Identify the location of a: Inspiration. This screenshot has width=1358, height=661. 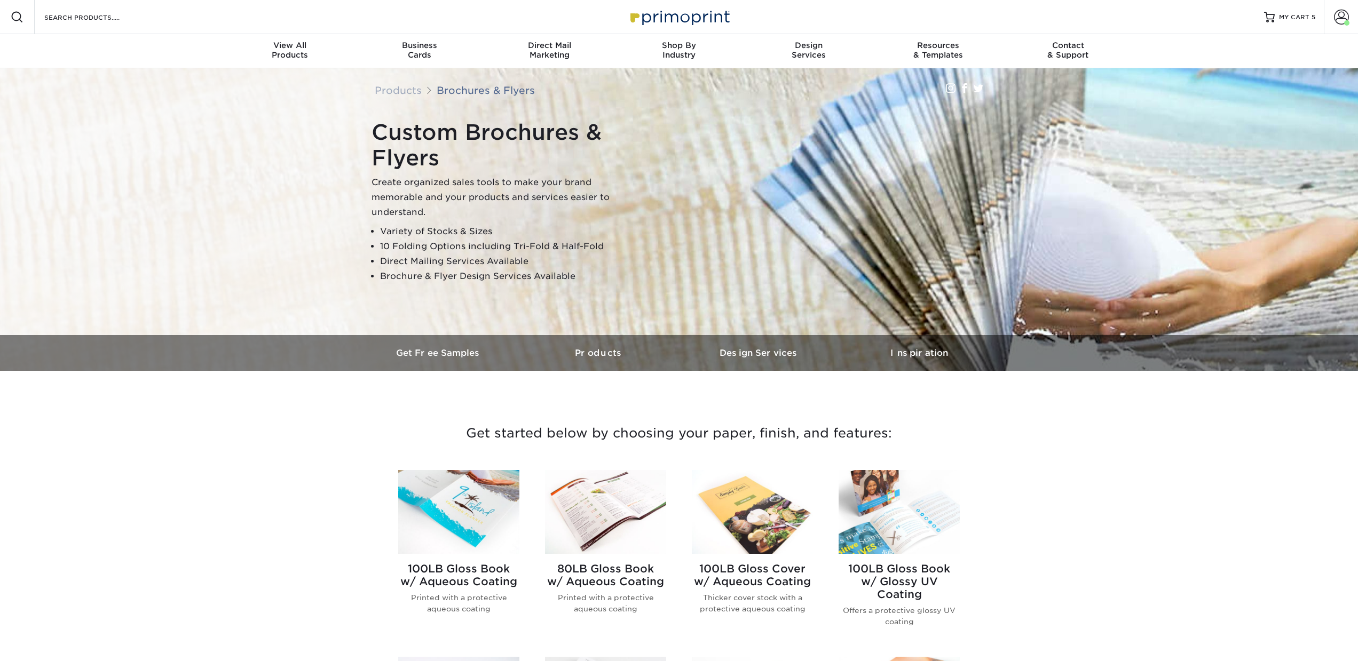
(919, 353).